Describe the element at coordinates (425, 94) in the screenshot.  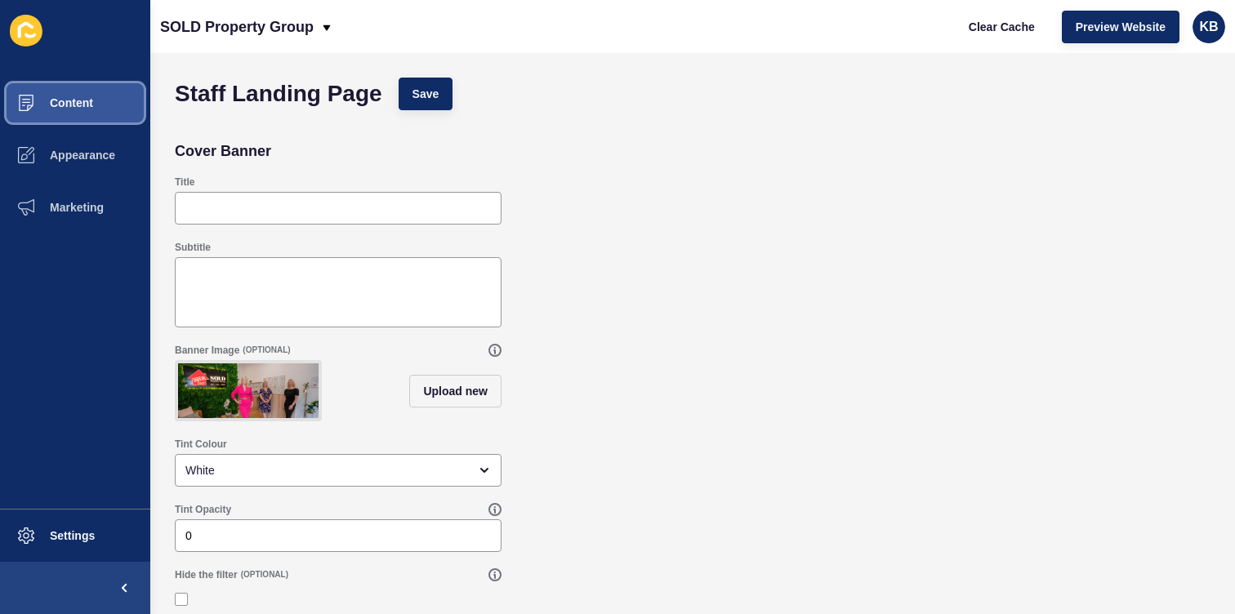
I see `span: Save` at that location.